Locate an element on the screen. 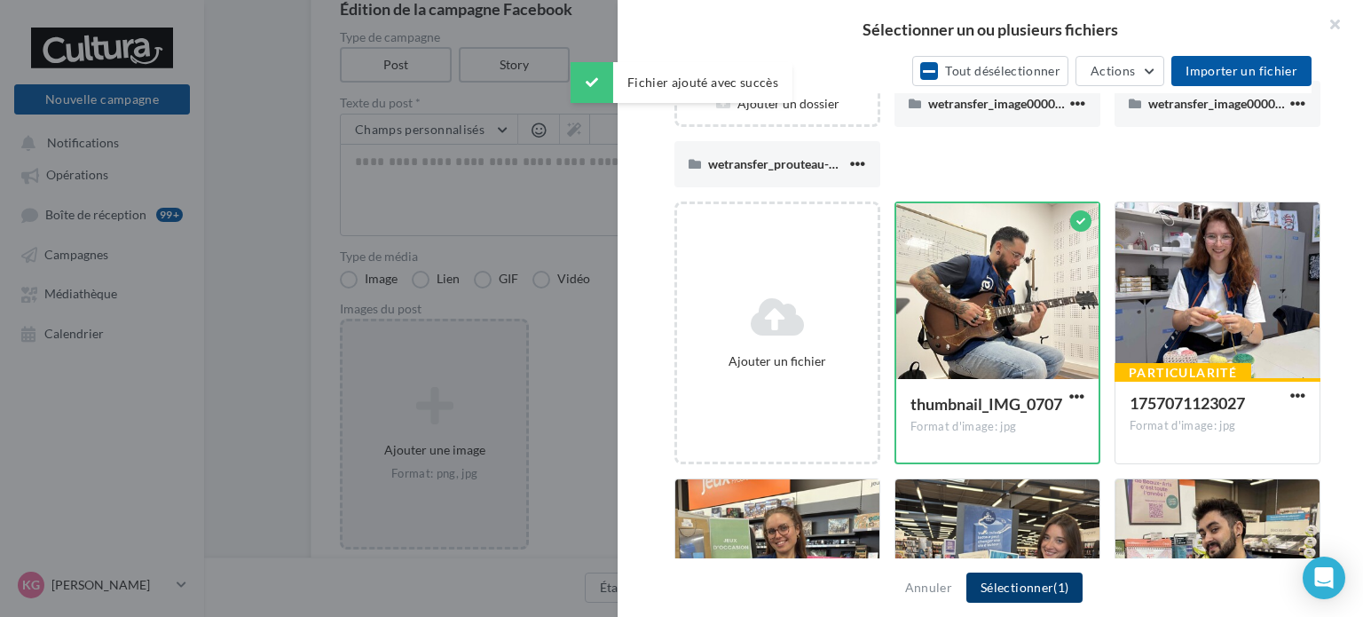 The height and width of the screenshot is (617, 1363). button: Importer un fichier is located at coordinates (1241, 71).